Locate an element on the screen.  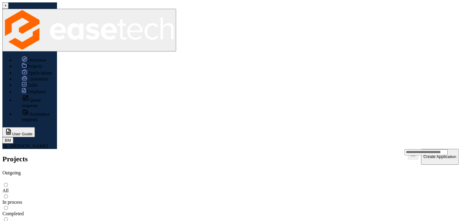
span: Assistance requests is located at coordinates (36, 117).